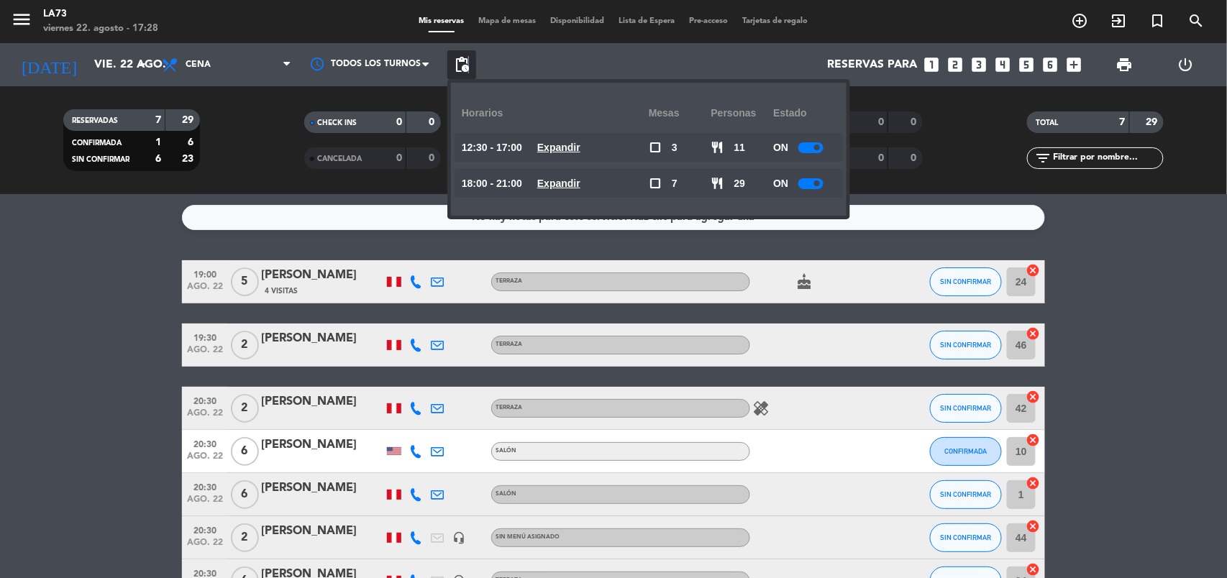 This screenshot has height=578, width=1227. Describe the element at coordinates (22, 19) in the screenshot. I see `i: menu` at that location.